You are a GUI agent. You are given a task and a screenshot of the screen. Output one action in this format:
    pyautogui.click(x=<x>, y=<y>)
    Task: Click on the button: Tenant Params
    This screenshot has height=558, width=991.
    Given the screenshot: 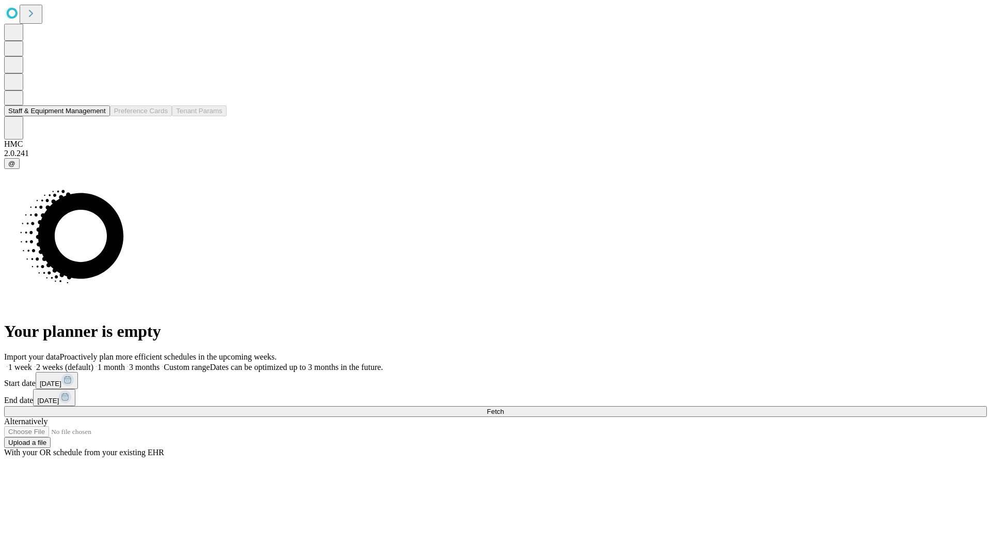 What is the action you would take?
    pyautogui.click(x=199, y=110)
    